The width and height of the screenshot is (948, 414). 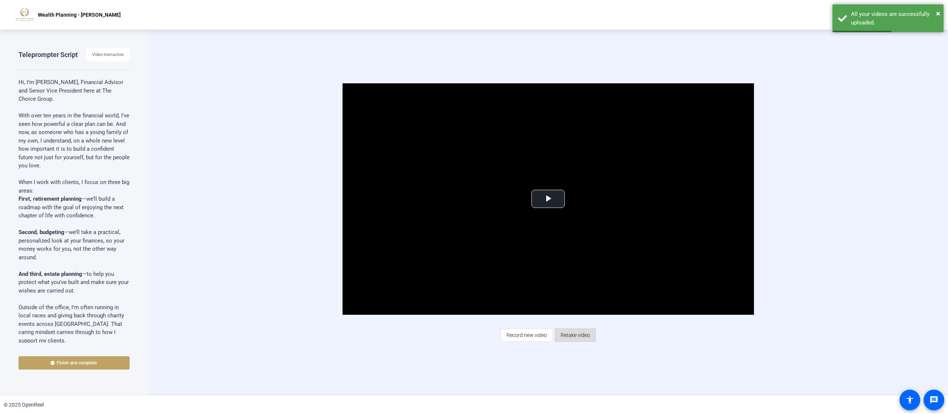 I want to click on button: Close, so click(x=938, y=13).